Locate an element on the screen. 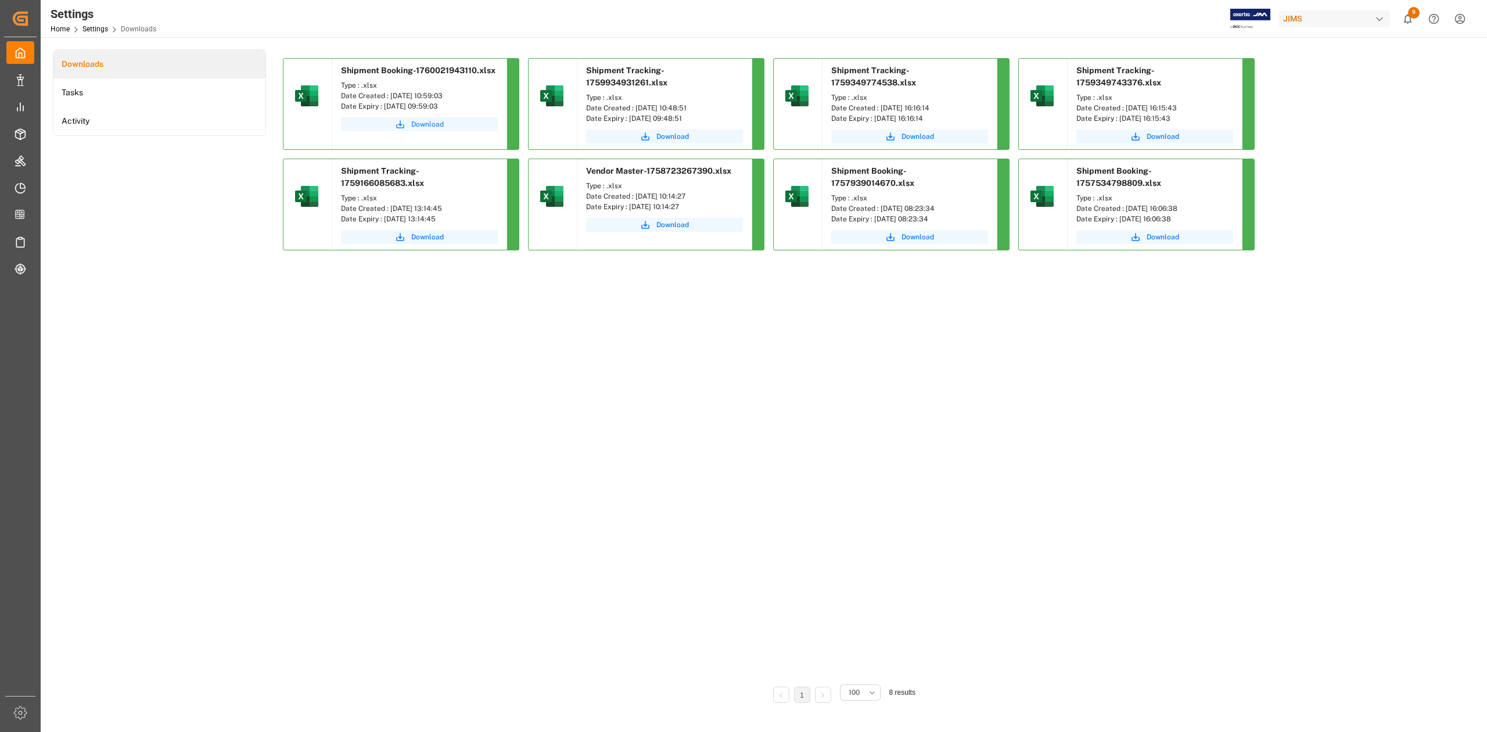 This screenshot has width=1487, height=732. a: Activity is located at coordinates (159, 121).